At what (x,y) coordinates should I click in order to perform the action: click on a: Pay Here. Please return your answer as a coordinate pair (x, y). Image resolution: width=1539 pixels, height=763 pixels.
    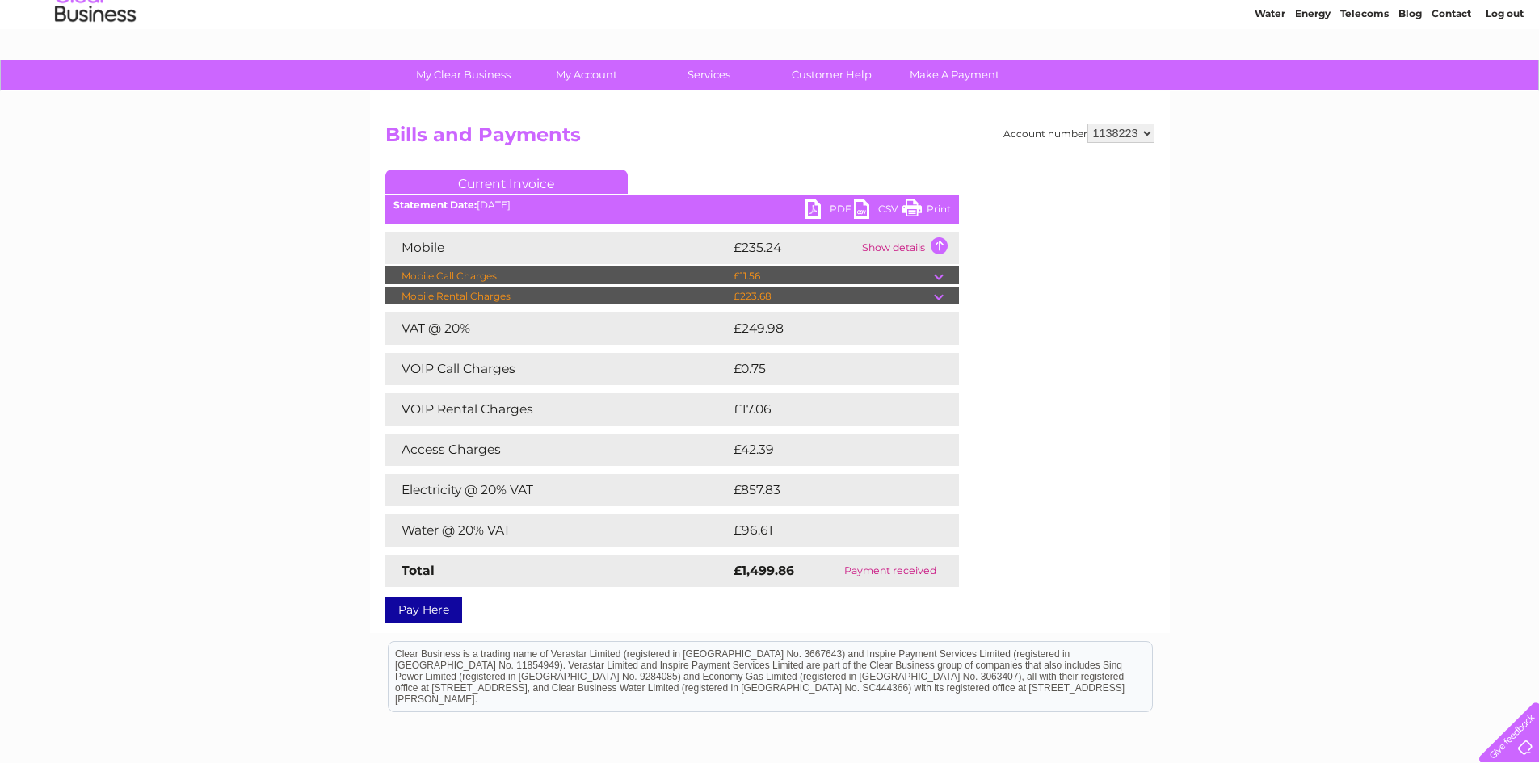
    Looking at the image, I should click on (423, 610).